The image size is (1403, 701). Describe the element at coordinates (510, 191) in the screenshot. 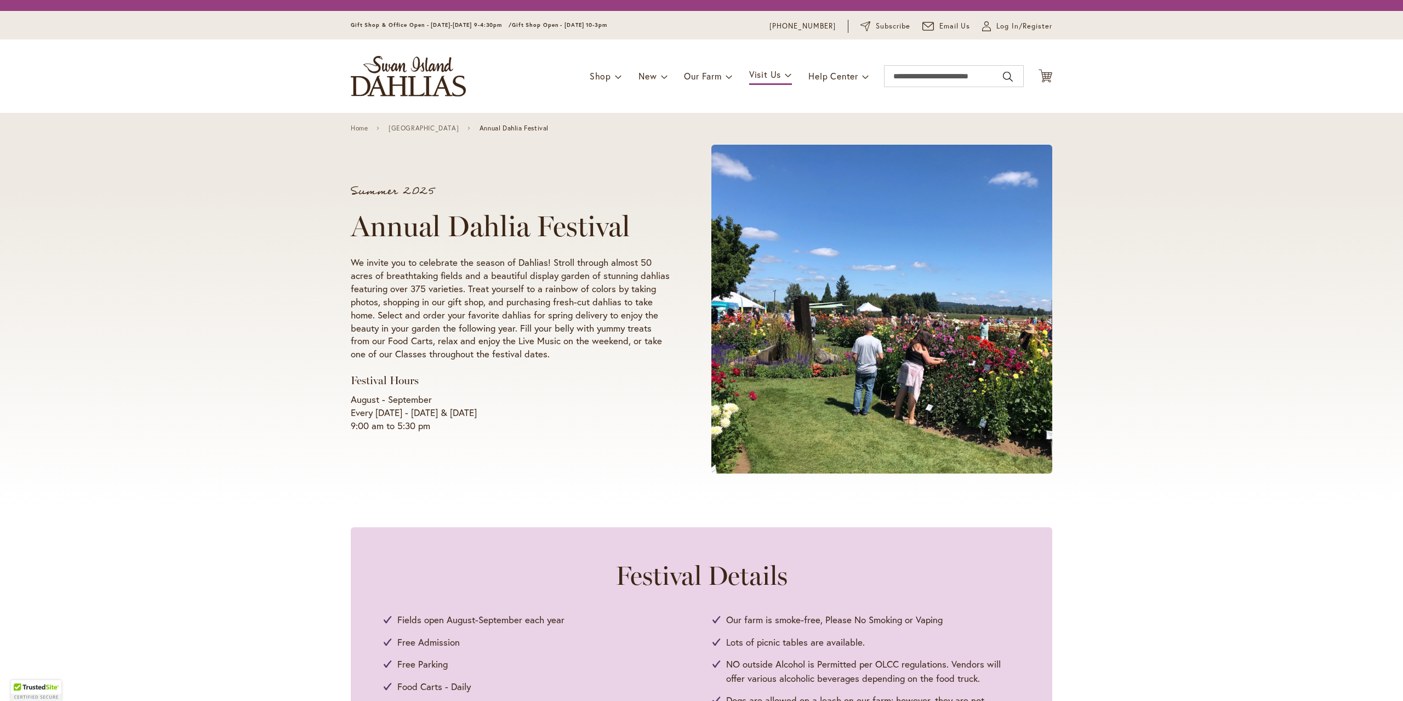

I see `p: Summer 2025` at that location.